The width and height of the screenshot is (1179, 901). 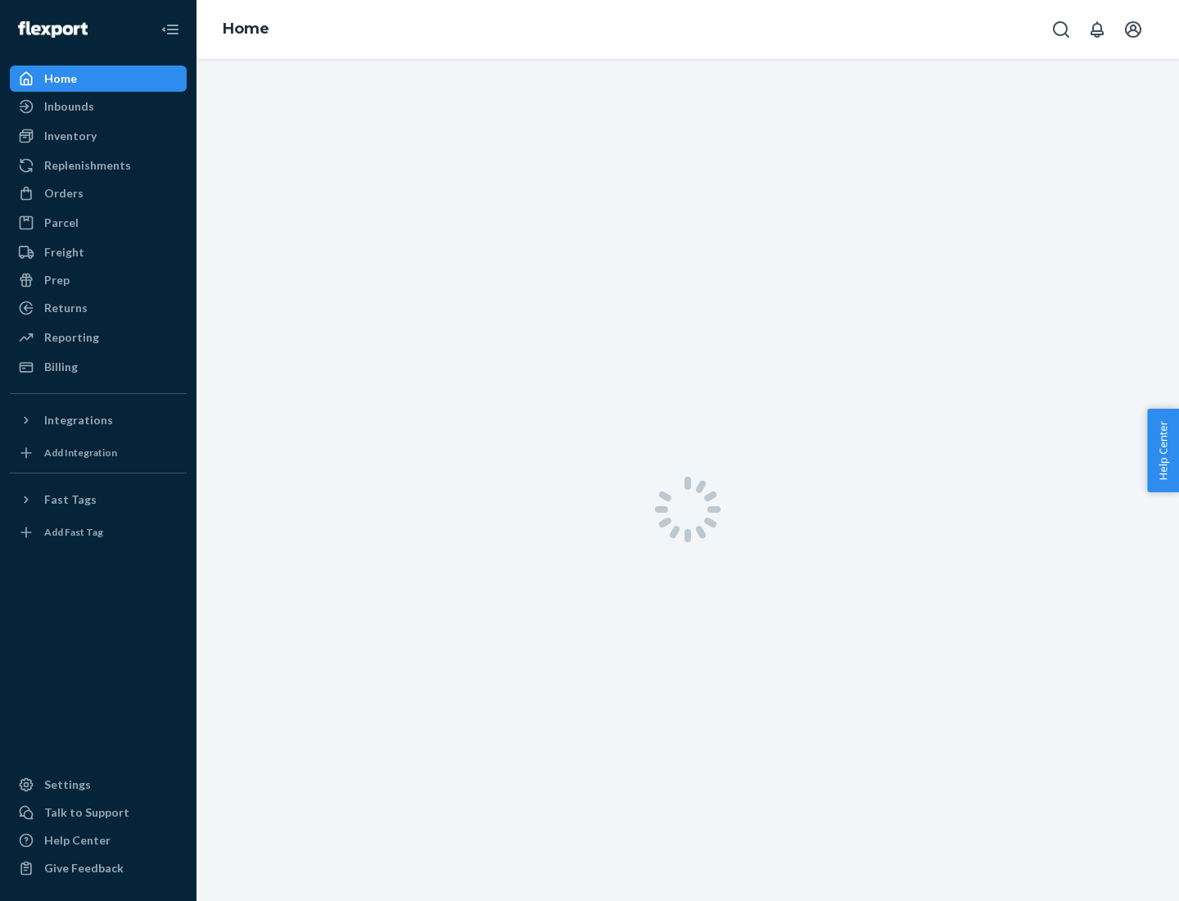 I want to click on img: Flexport logo, so click(x=52, y=29).